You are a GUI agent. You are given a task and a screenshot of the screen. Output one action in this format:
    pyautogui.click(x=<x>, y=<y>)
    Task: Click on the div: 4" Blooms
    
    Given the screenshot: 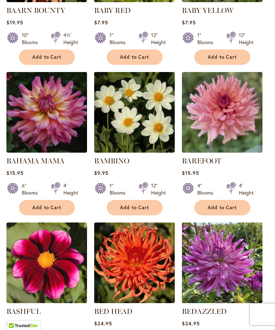 What is the action you would take?
    pyautogui.click(x=207, y=189)
    